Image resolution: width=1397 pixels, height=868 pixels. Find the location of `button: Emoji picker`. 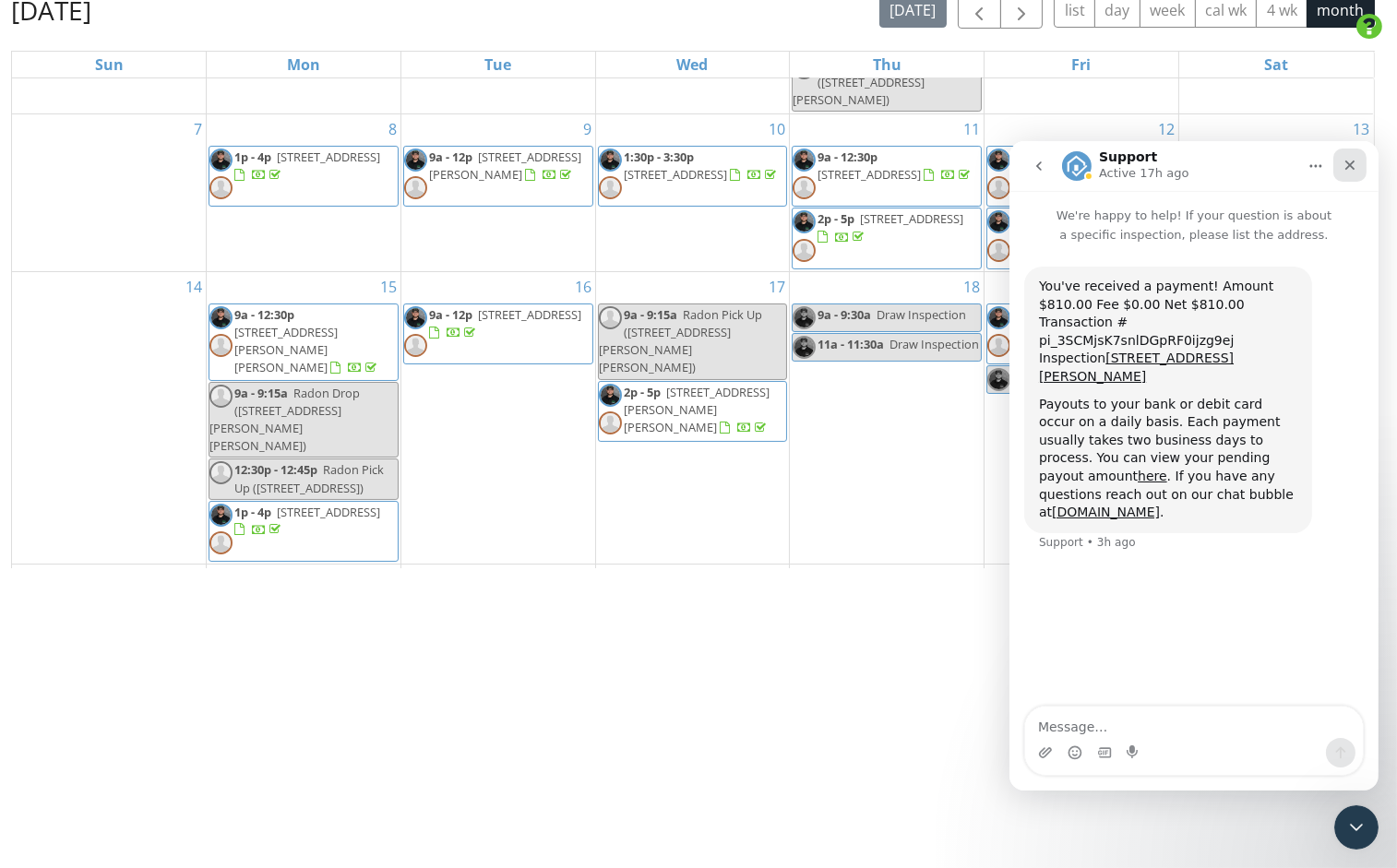

button: Emoji picker is located at coordinates (66, 611).